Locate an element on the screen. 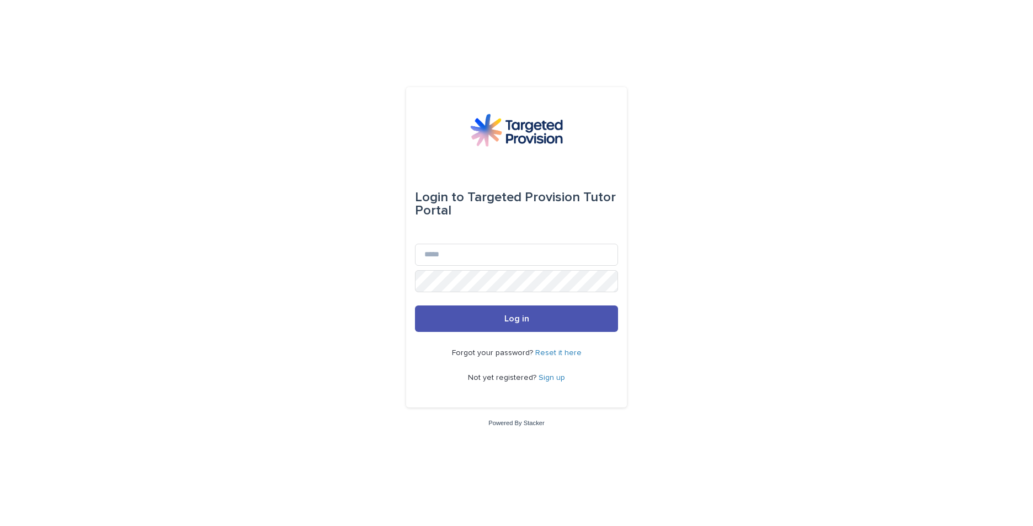  a: Powered By Stacker is located at coordinates (516, 423).